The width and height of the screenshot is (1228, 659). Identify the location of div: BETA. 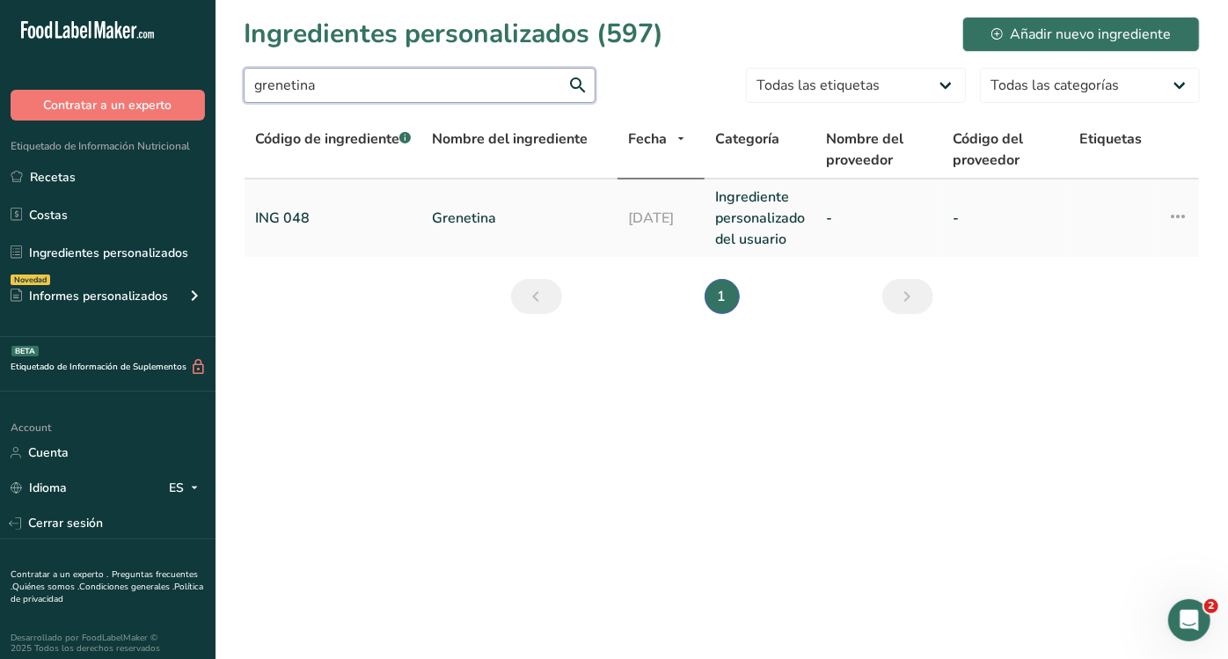
(25, 351).